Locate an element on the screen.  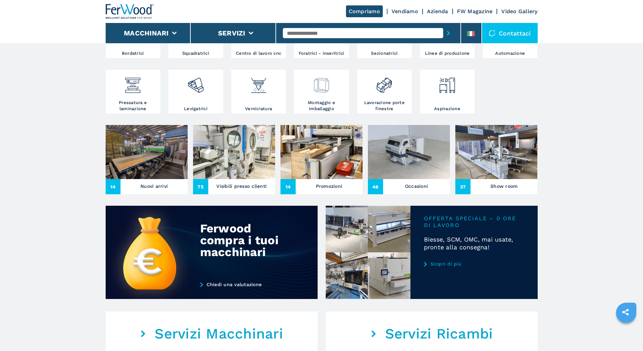
a: Chiedi una valutazione is located at coordinates (247, 284).